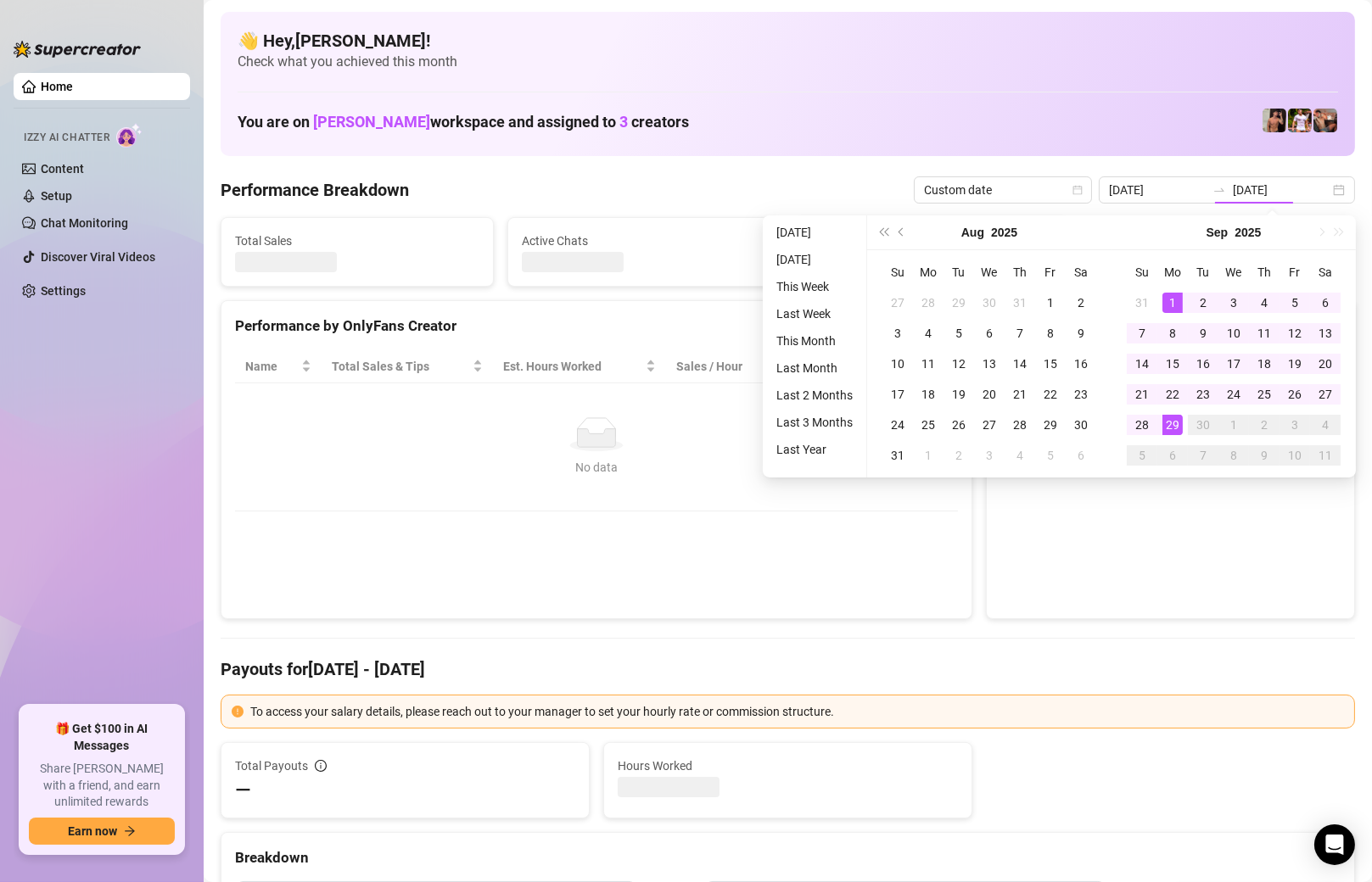  I want to click on span: info-circle, so click(321, 766).